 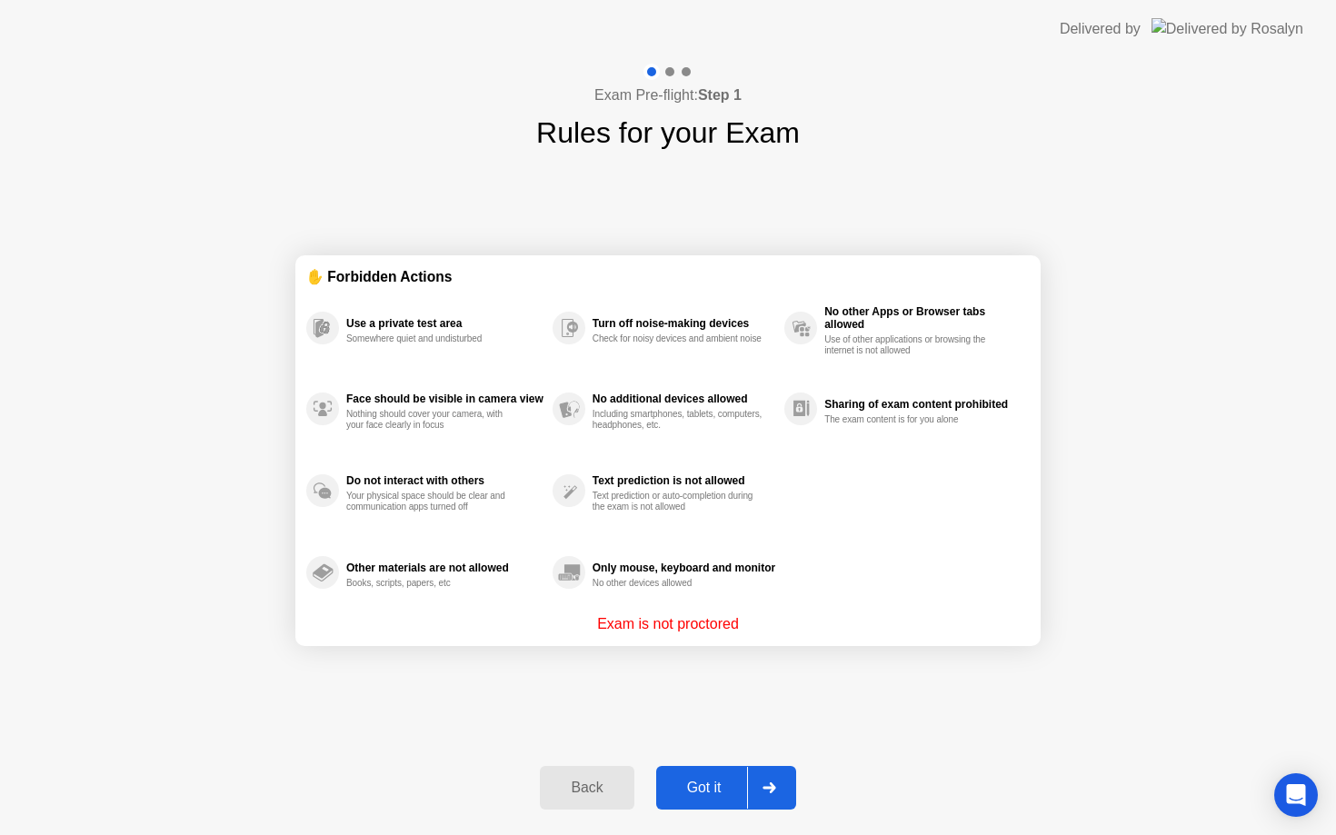 I want to click on div: Delivered by, so click(x=1100, y=29).